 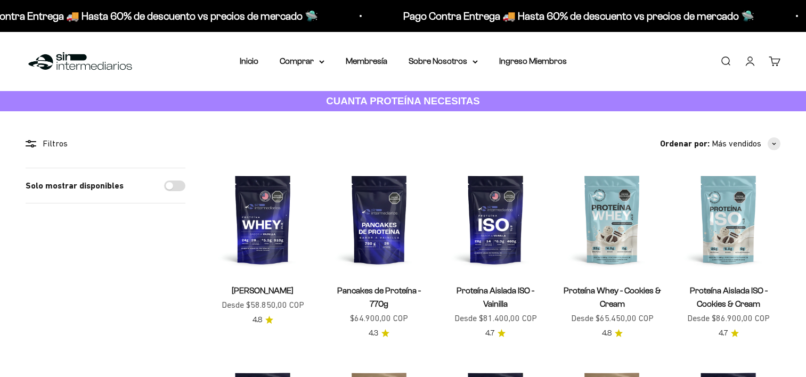 What do you see at coordinates (496, 319) in the screenshot?
I see `sale-price: Desde $81.400,00 COP` at bounding box center [496, 319].